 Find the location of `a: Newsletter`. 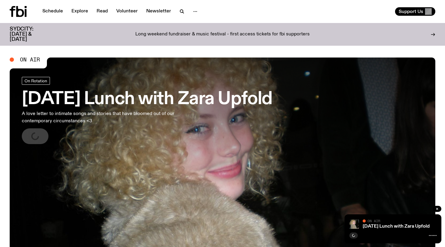

a: Newsletter is located at coordinates (159, 12).